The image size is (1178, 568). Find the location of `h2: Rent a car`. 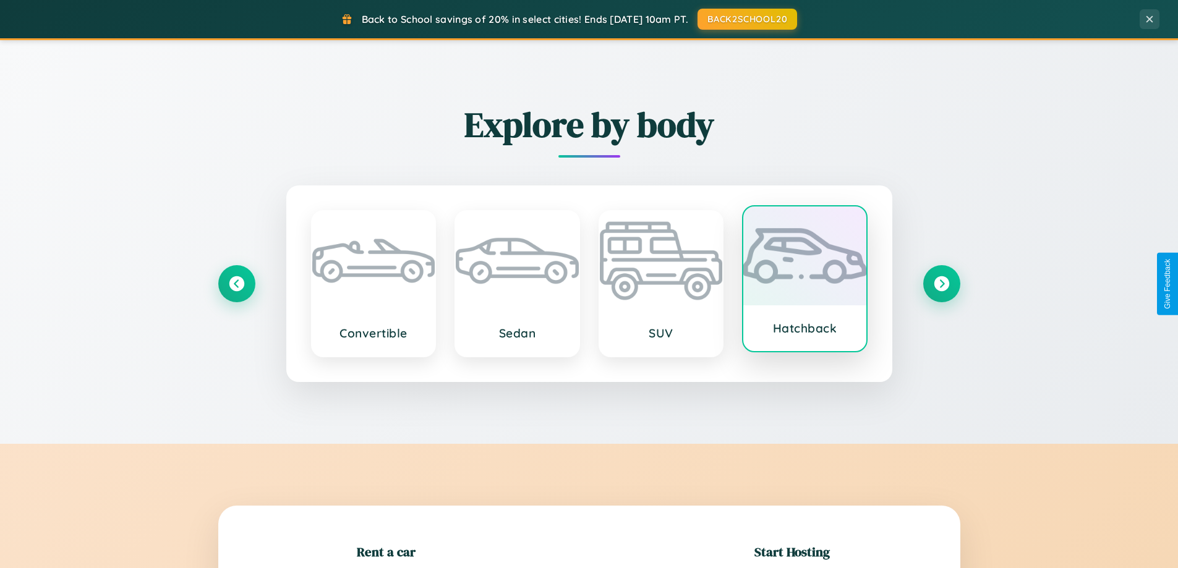

h2: Rent a car is located at coordinates (386, 552).